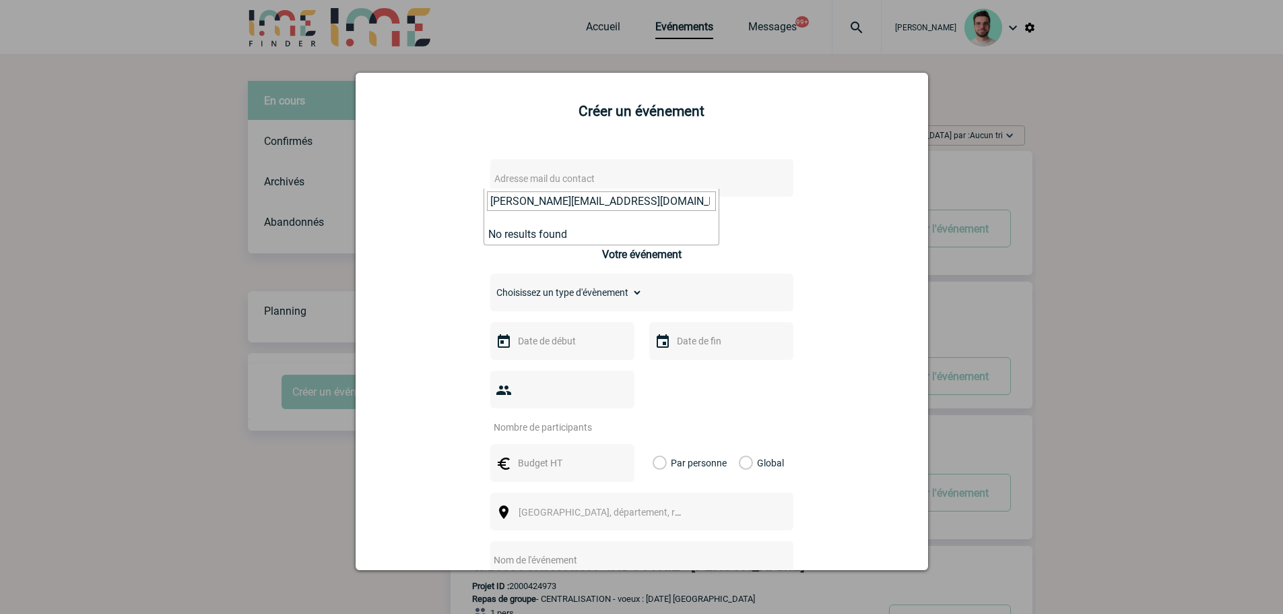 This screenshot has width=1283, height=614. What do you see at coordinates (544, 179) in the screenshot?
I see `span: Adresse mail du contact` at bounding box center [544, 179].